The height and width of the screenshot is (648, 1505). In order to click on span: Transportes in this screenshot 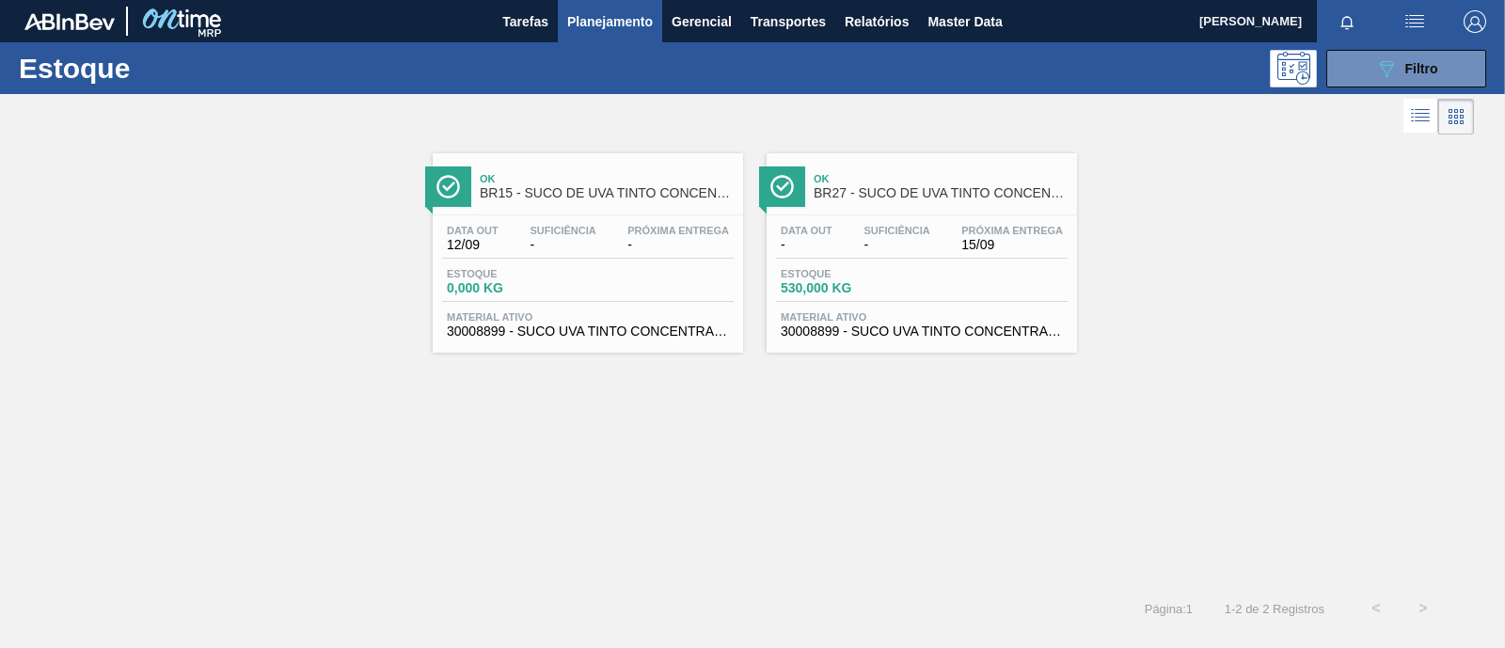, I will do `click(788, 22)`.